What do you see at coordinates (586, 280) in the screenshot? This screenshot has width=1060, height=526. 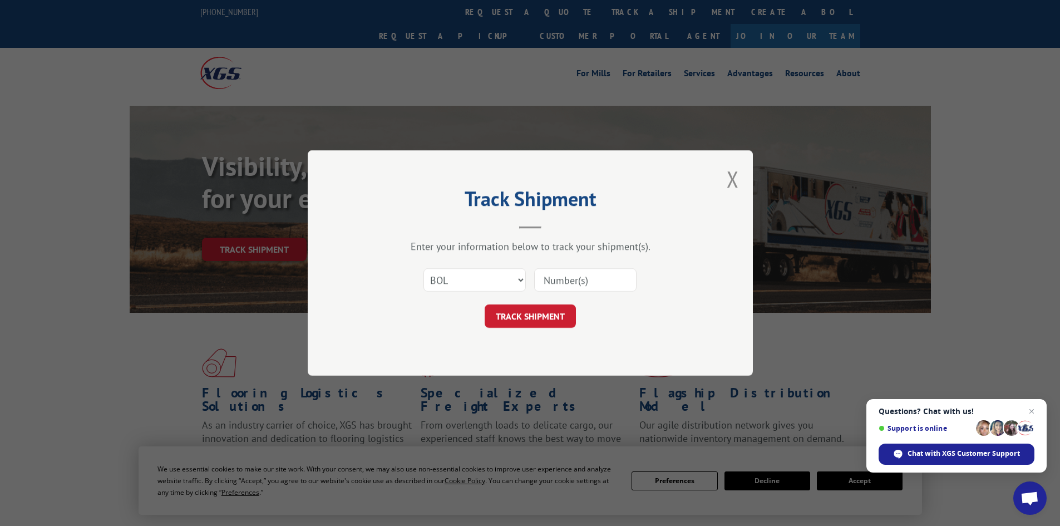 I see `input: Number(s)` at bounding box center [586, 280].